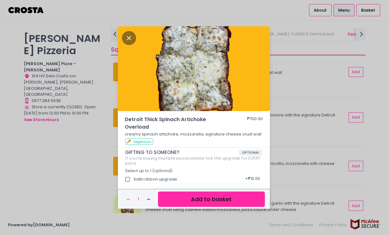 The height and width of the screenshot is (235, 389). I want to click on div: + ₱10.00, so click(253, 180).